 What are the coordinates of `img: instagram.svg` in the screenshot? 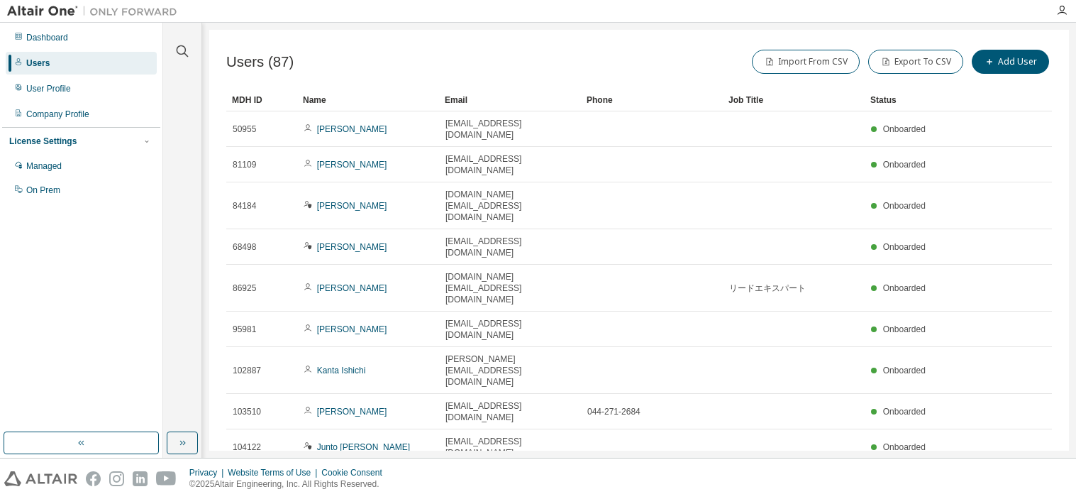 It's located at (116, 478).